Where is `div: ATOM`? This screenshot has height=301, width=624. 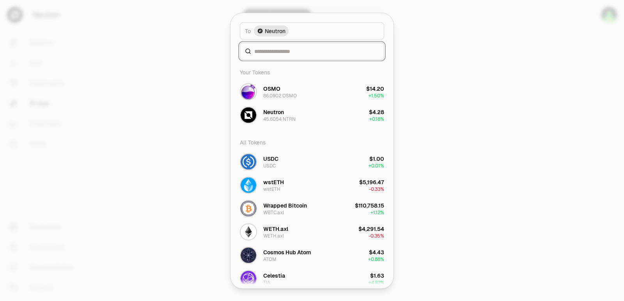
div: ATOM is located at coordinates (270, 259).